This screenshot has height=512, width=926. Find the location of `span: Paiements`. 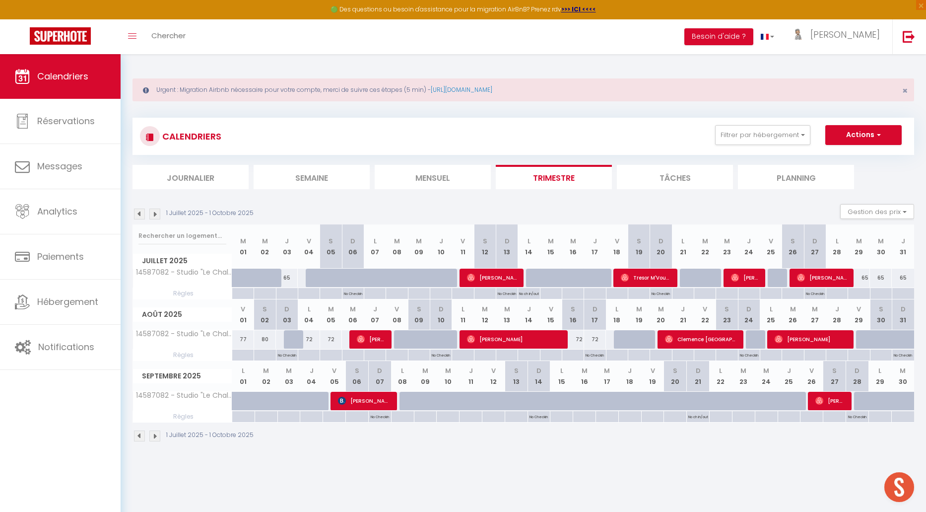

span: Paiements is located at coordinates (61, 256).